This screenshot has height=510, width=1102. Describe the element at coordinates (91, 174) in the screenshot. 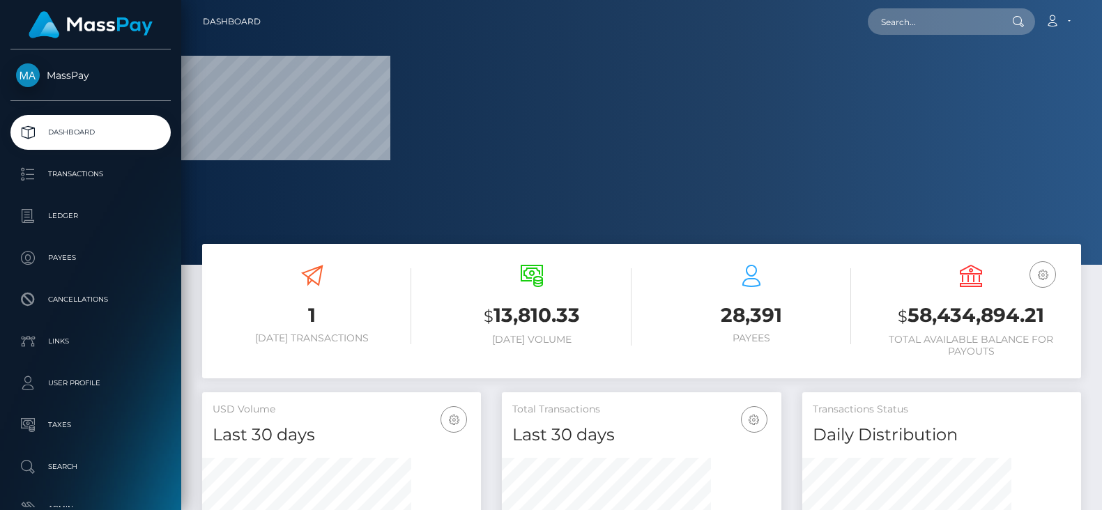

I see `a: Transactions` at that location.